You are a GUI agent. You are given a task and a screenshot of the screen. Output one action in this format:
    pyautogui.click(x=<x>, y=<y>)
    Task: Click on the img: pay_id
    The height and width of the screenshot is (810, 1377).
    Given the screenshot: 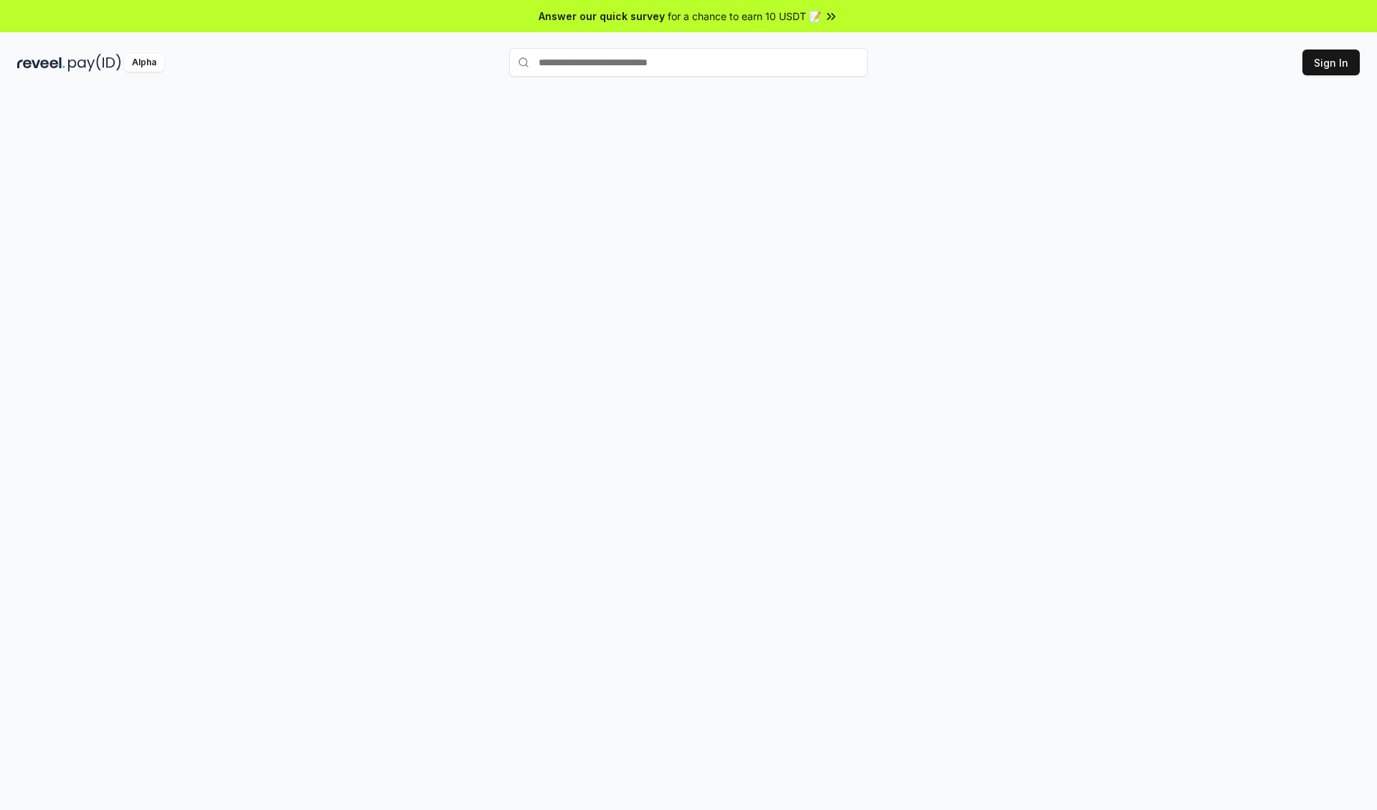 What is the action you would take?
    pyautogui.click(x=95, y=62)
    